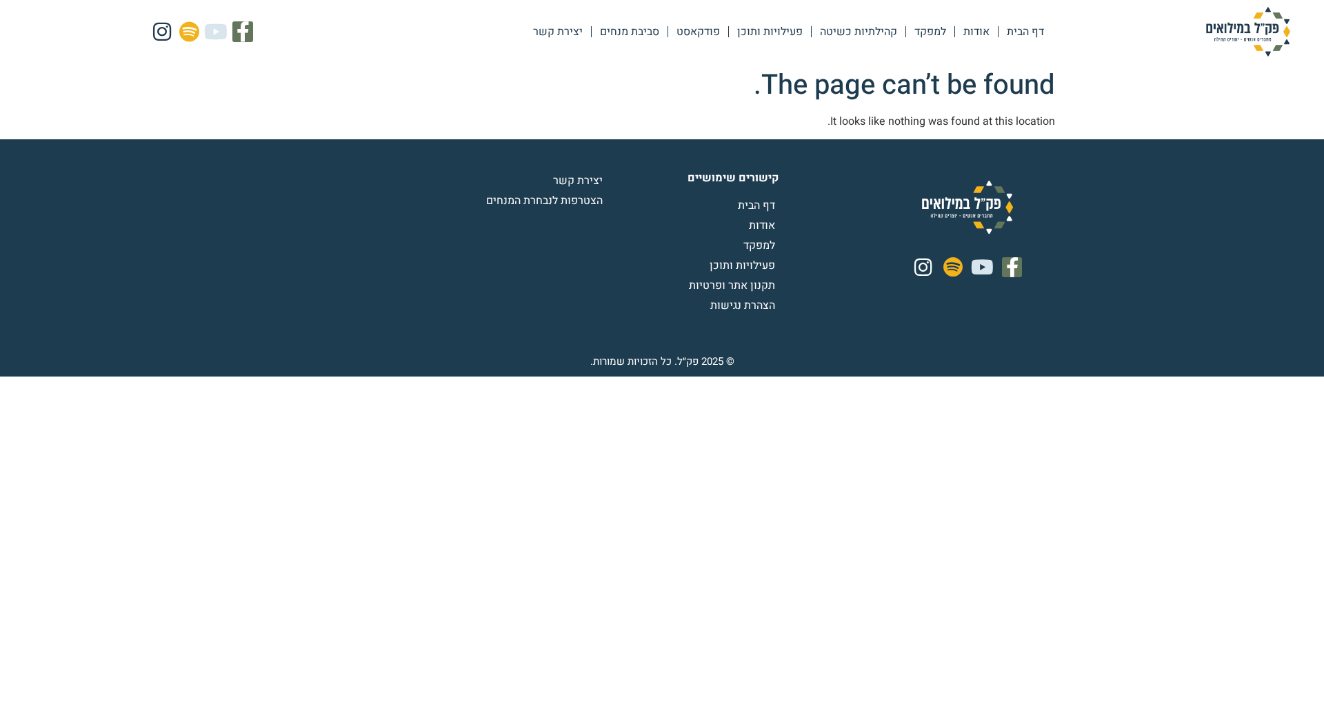  Describe the element at coordinates (733, 178) in the screenshot. I see `b: קישורים שימושיים` at that location.